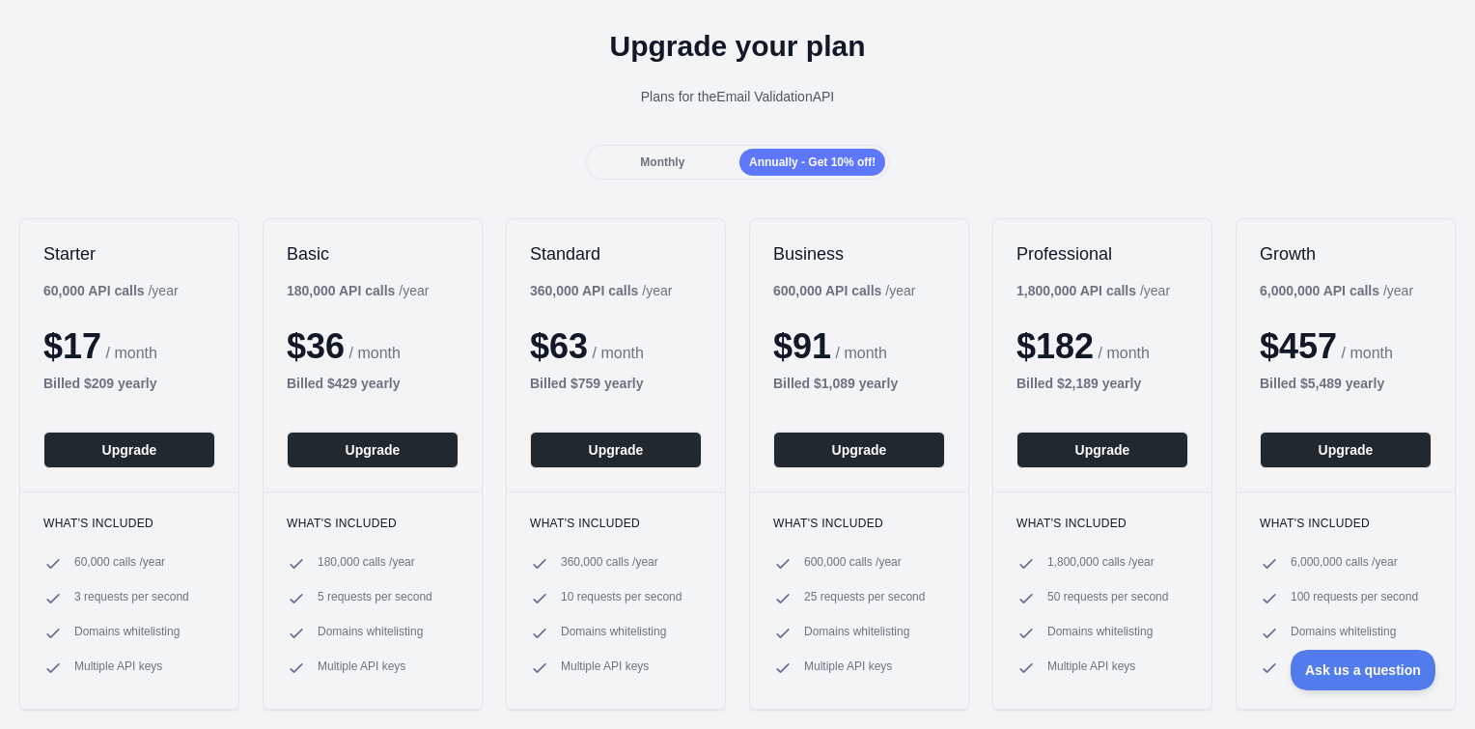  I want to click on b: Billed $ 2,189 yearly, so click(1078, 383).